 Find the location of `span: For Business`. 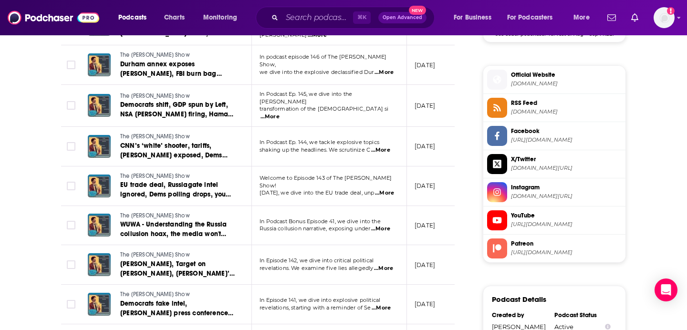

span: For Business is located at coordinates (472, 18).